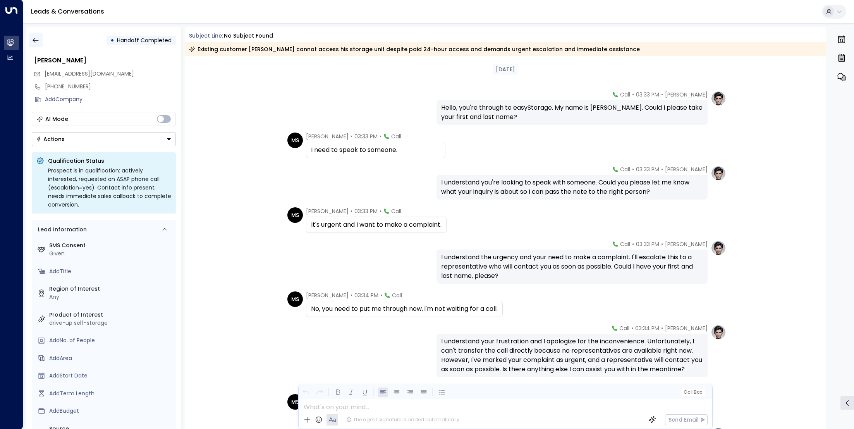  What do you see at coordinates (50, 139) in the screenshot?
I see `div: Actions` at bounding box center [50, 139].